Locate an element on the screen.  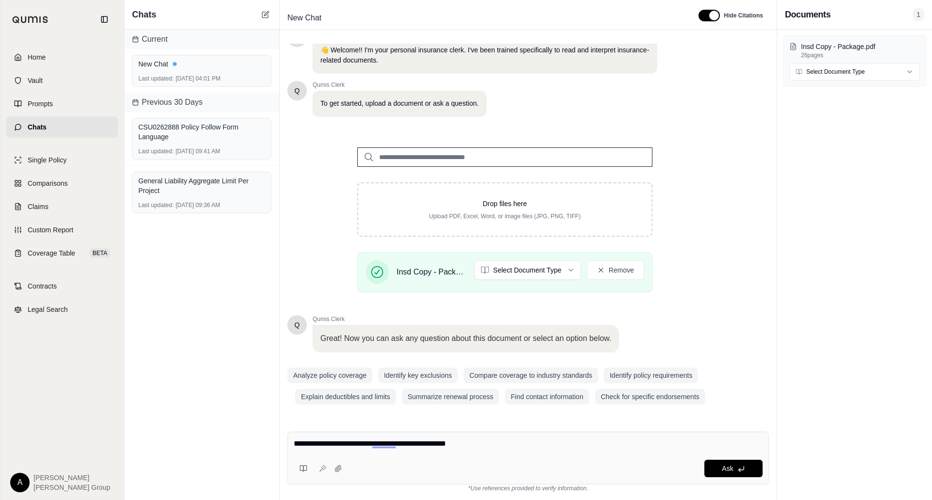
div: CSU0262888 Policy Follow Form Language is located at coordinates (201, 132).